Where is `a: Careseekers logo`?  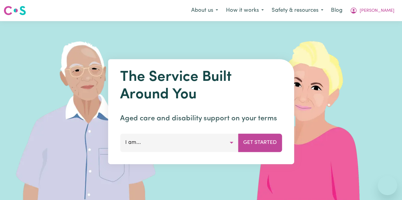
a: Careseekers logo is located at coordinates (15, 11).